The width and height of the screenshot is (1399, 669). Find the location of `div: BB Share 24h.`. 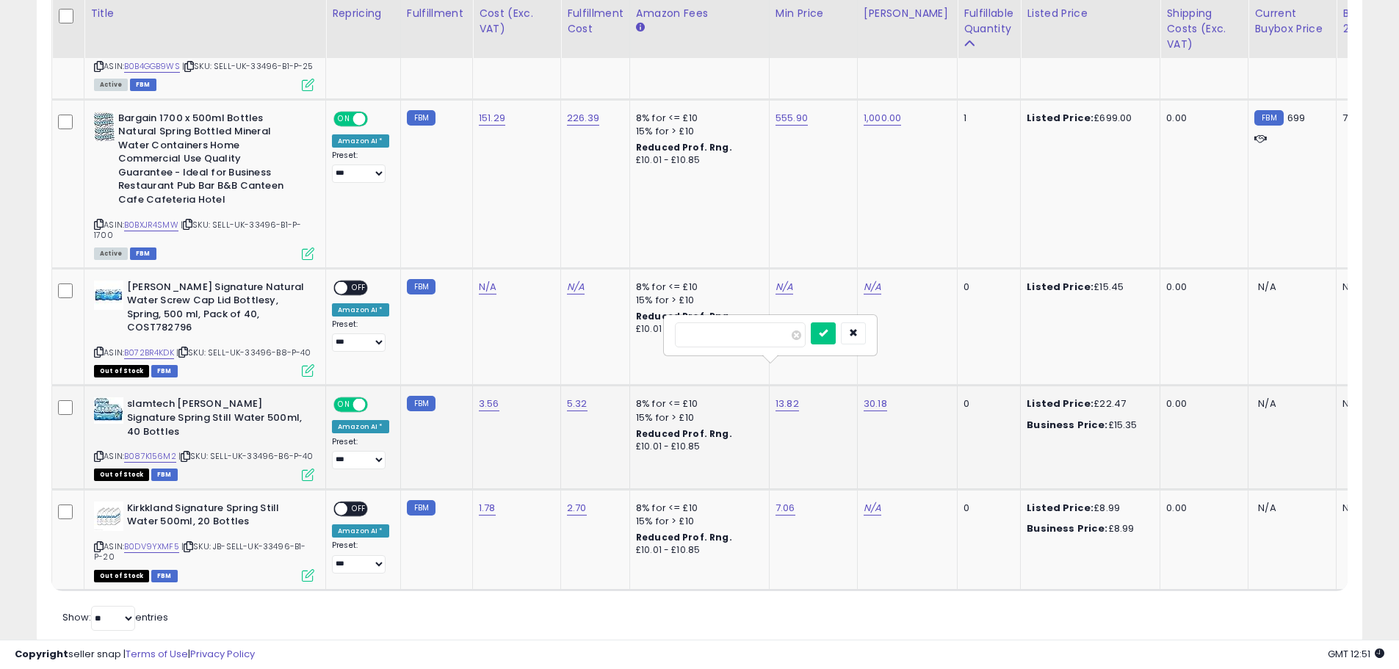

div: BB Share 24h. is located at coordinates (1369, 21).